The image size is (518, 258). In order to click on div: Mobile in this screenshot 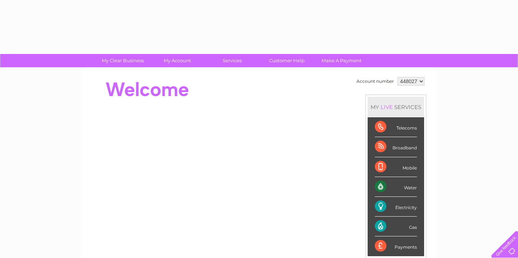, I will do `click(396, 167)`.